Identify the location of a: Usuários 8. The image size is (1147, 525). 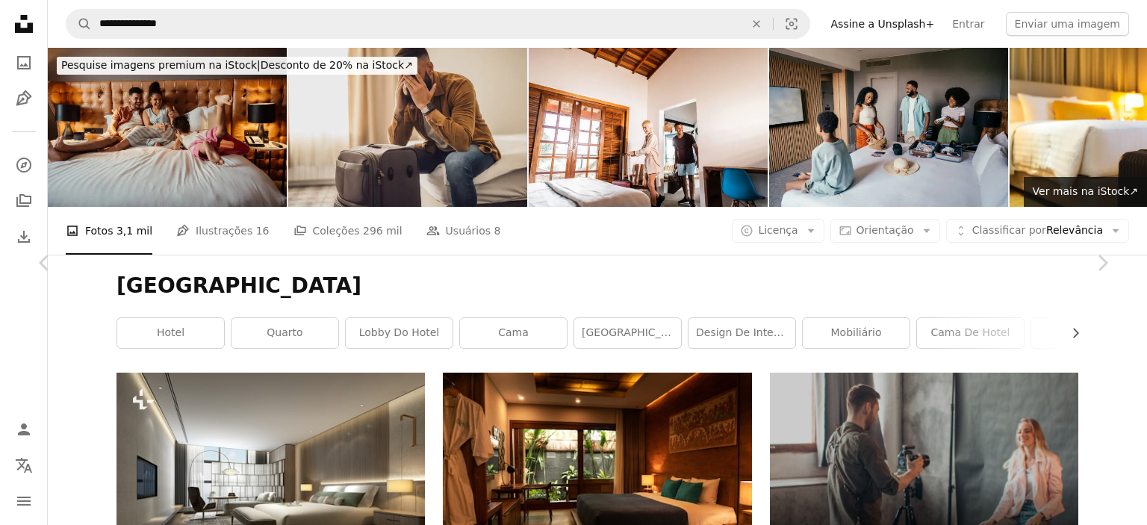
(464, 231).